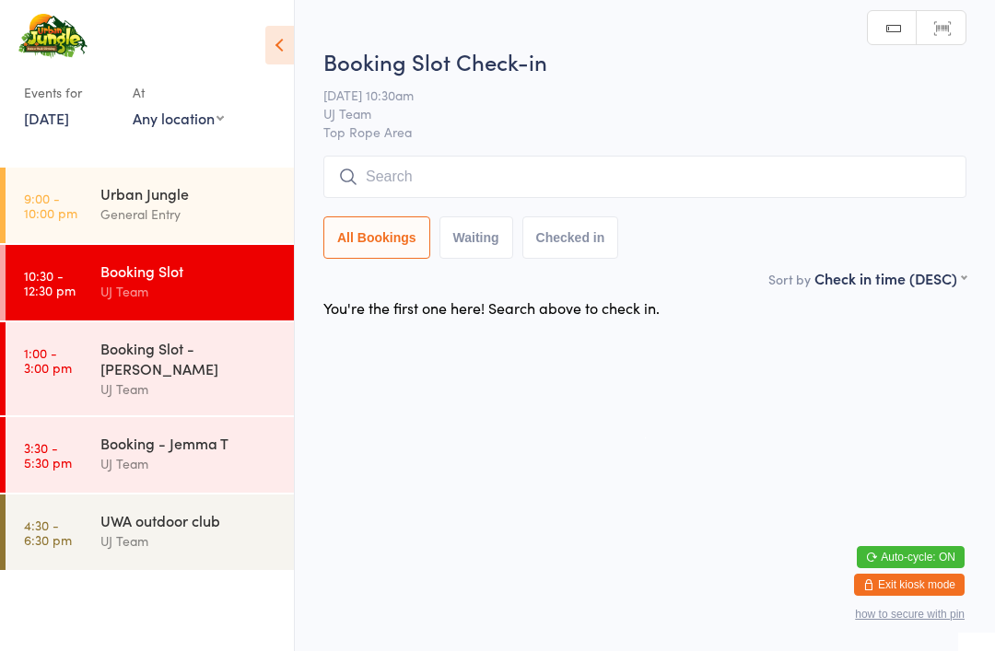  What do you see at coordinates (645, 177) in the screenshot?
I see `input: Search` at bounding box center [645, 177].